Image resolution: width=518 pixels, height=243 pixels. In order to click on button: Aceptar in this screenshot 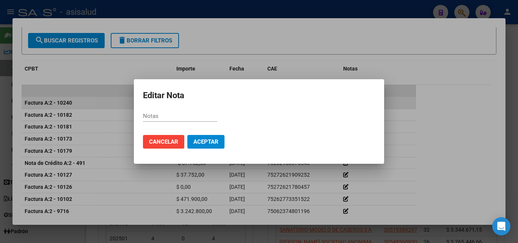, I will do `click(206, 142)`.